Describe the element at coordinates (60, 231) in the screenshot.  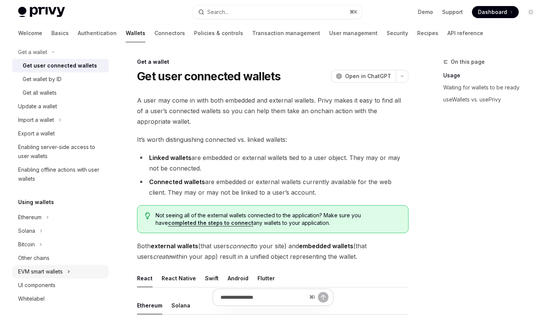
I see `button: Toggle Solana section` at that location.